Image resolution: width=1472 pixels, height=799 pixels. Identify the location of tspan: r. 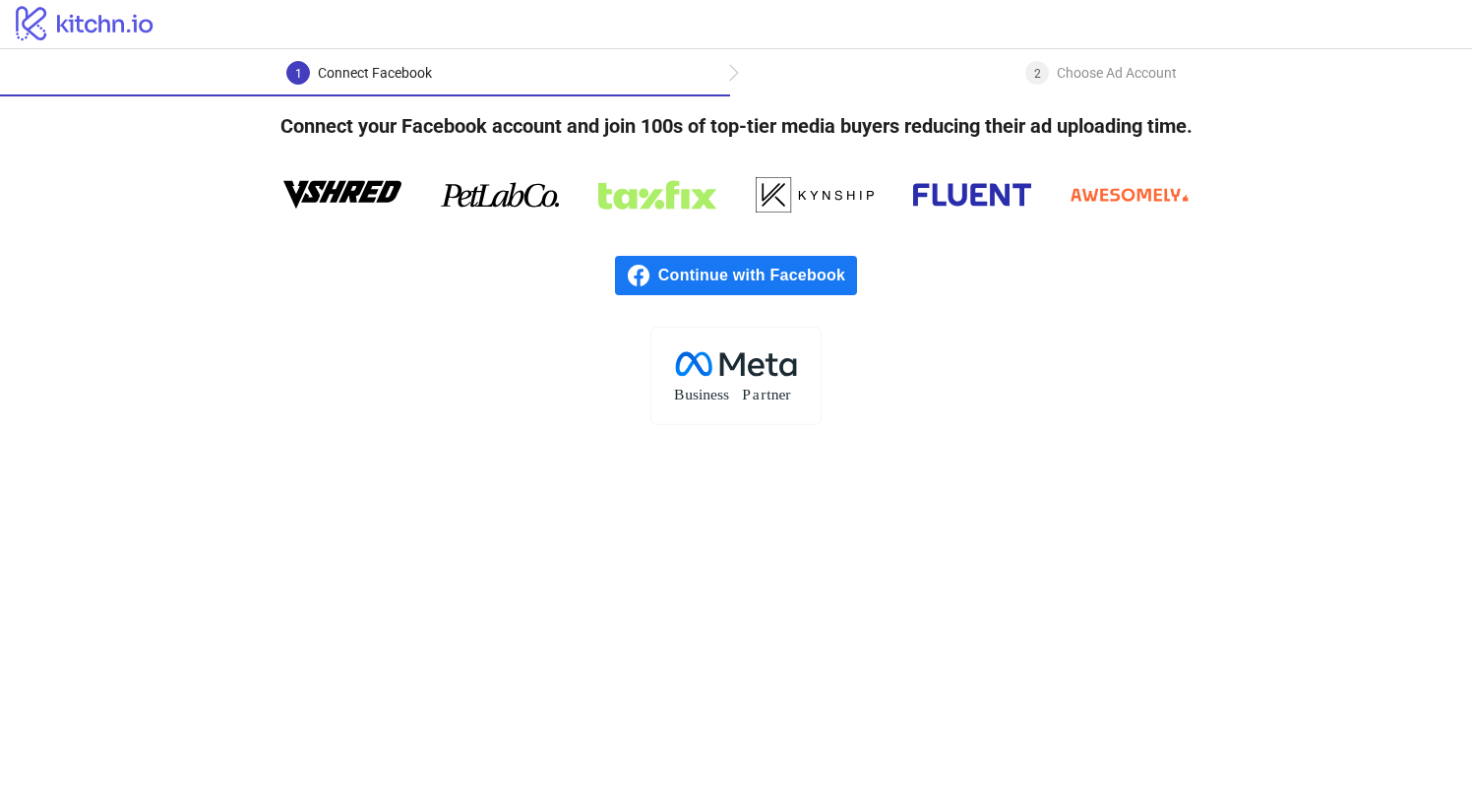
(764, 394).